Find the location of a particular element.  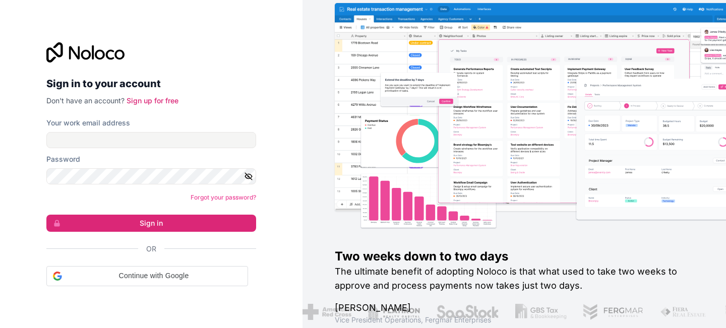

a: Sign up for free is located at coordinates (152, 100).